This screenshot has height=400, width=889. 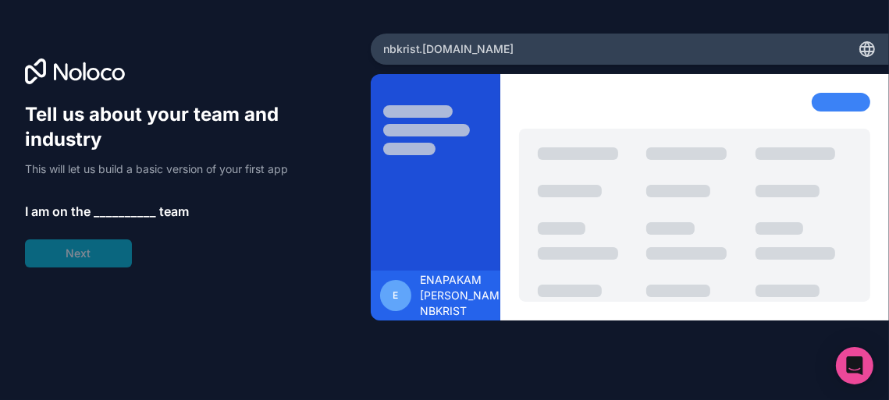 I want to click on p: This will let us build a basic version of your first app, so click(x=185, y=169).